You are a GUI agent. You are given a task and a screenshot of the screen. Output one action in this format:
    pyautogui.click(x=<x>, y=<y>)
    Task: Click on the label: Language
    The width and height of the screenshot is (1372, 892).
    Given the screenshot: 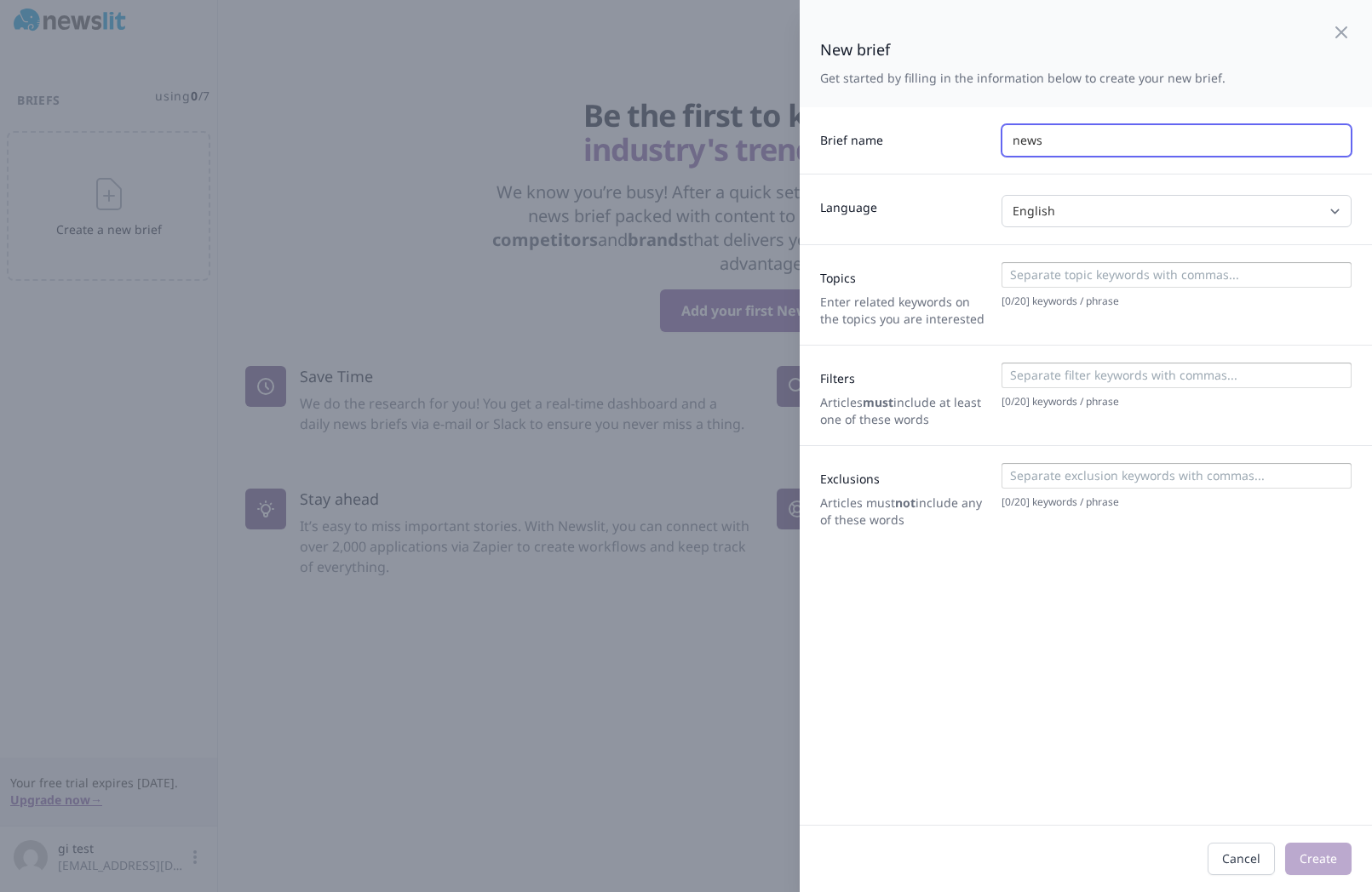 What is the action you would take?
    pyautogui.click(x=904, y=204)
    